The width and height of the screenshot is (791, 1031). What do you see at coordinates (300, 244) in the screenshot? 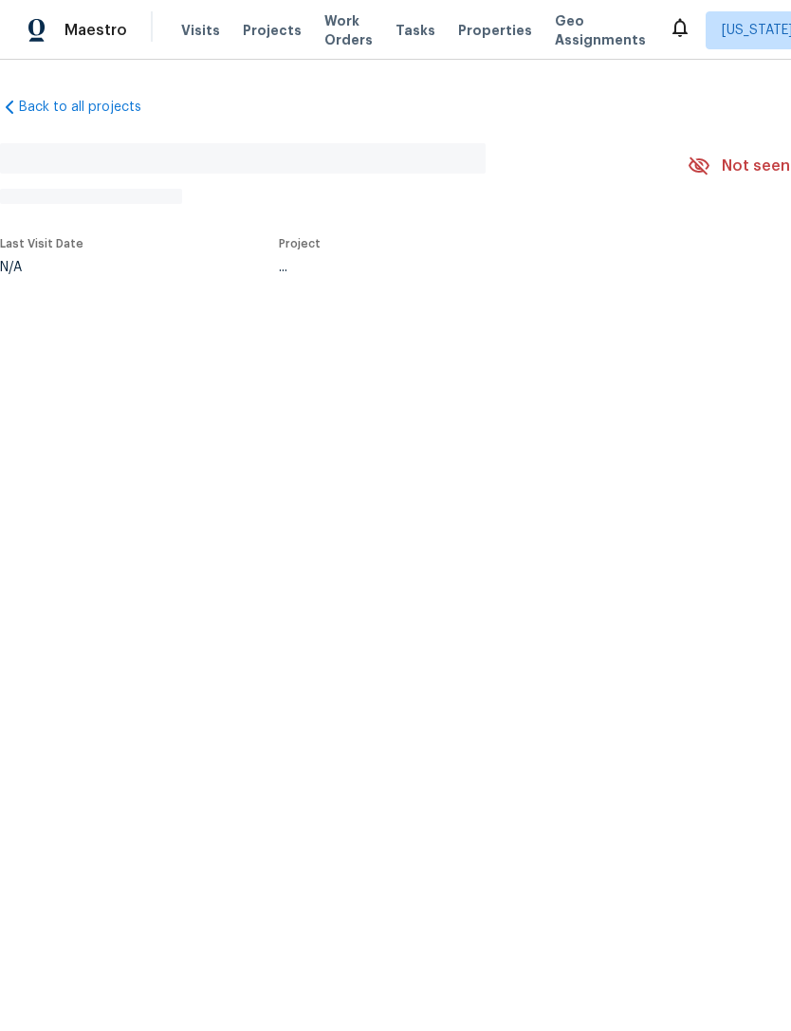
I see `span: Project` at bounding box center [300, 244].